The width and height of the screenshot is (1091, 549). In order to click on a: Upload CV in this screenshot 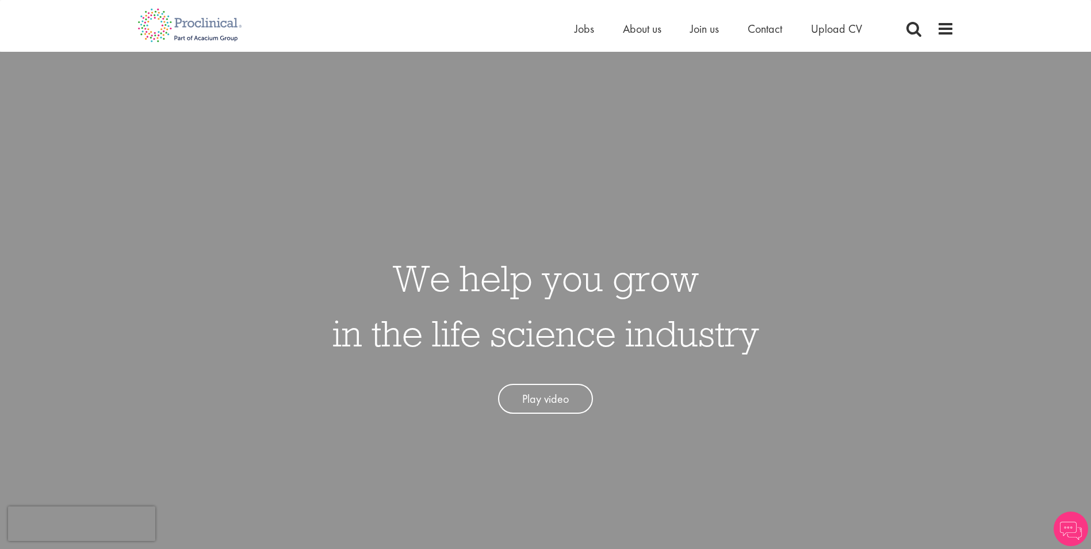, I will do `click(836, 29)`.